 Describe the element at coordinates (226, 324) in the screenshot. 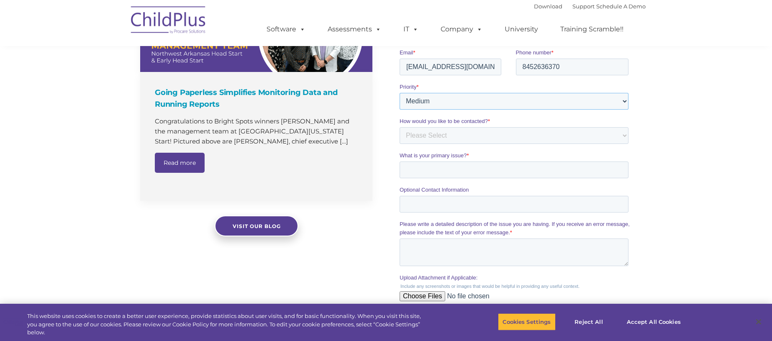

I see `div: This website uses cookies to create a better user experience, provide statistics about user visit...` at that location.